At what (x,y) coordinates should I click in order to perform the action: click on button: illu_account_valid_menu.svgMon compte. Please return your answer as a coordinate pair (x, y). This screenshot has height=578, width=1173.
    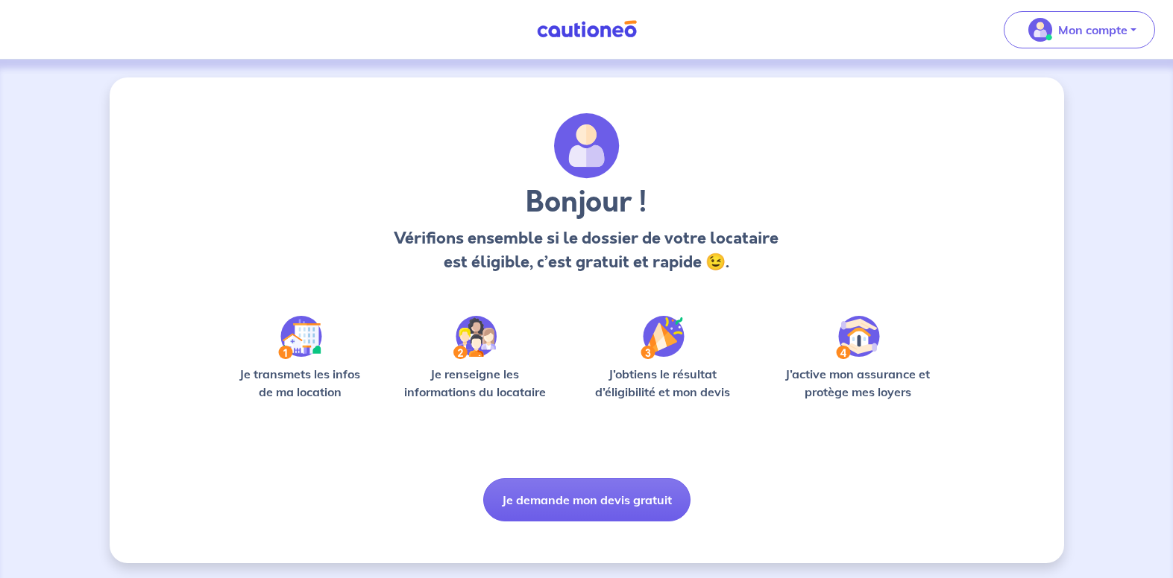
    Looking at the image, I should click on (1079, 30).